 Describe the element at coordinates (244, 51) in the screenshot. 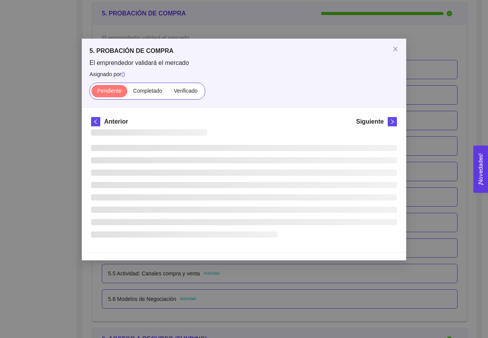

I see `h5: 5. PROBACIÓN DE COMPRA` at that location.